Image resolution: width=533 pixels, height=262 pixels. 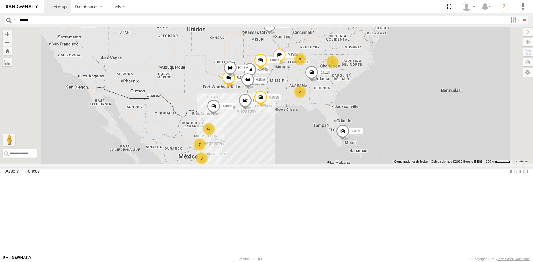 What do you see at coordinates (200, 145) in the screenshot?
I see `div: 7` at bounding box center [200, 145].